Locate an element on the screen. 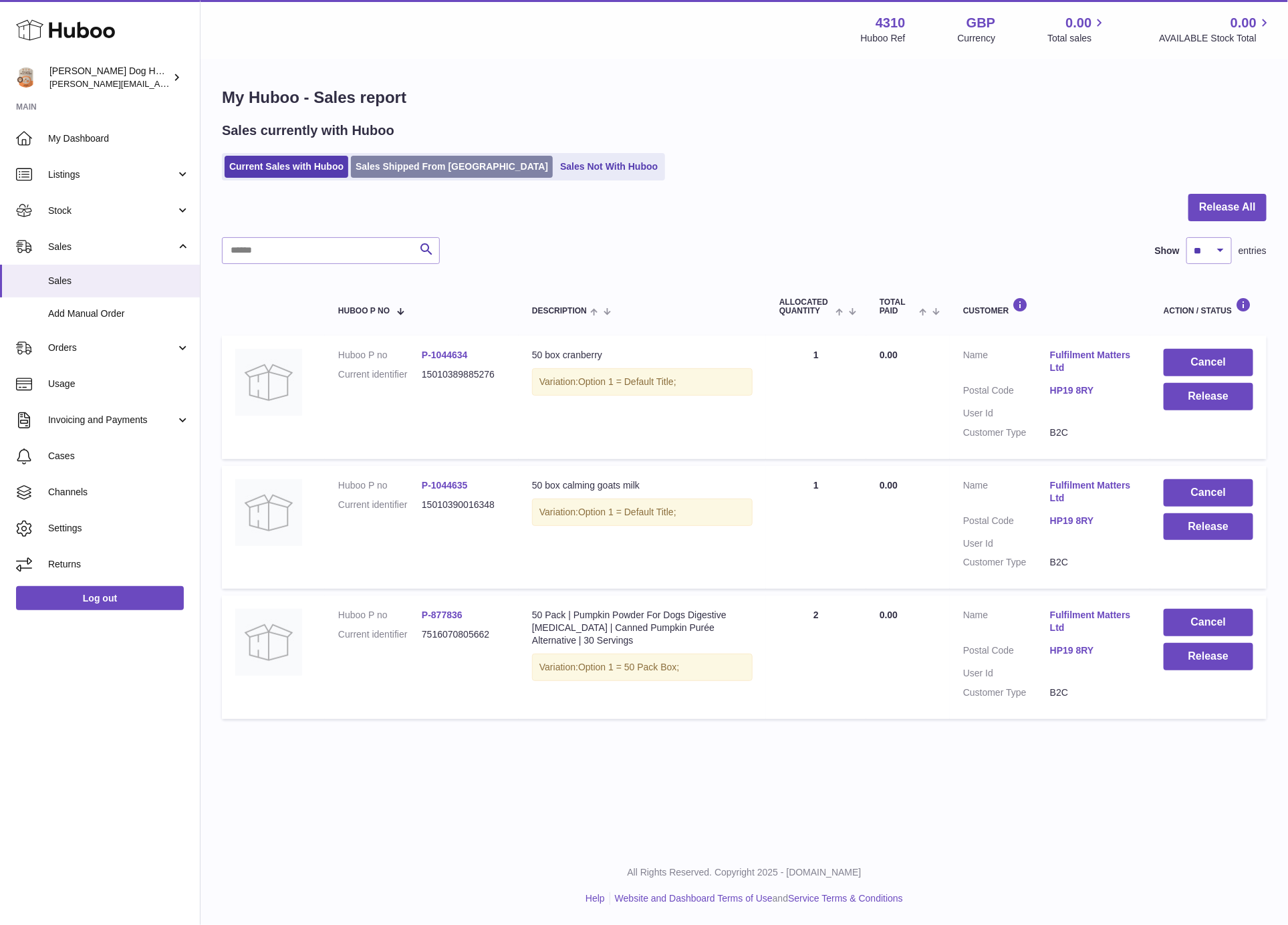 The height and width of the screenshot is (925, 1288). span: Channels is located at coordinates (119, 492).